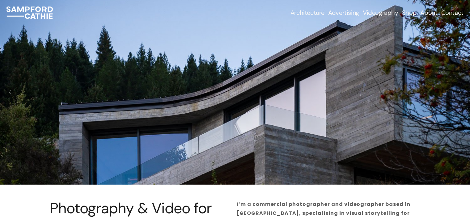 The height and width of the screenshot is (217, 470). Describe the element at coordinates (409, 13) in the screenshot. I see `a: Shop` at that location.